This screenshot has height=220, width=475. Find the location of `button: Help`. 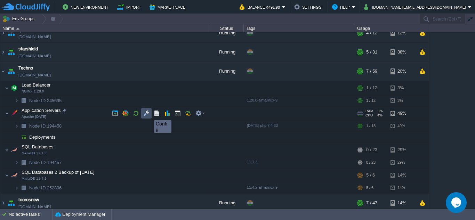

button: Help is located at coordinates (342, 7).